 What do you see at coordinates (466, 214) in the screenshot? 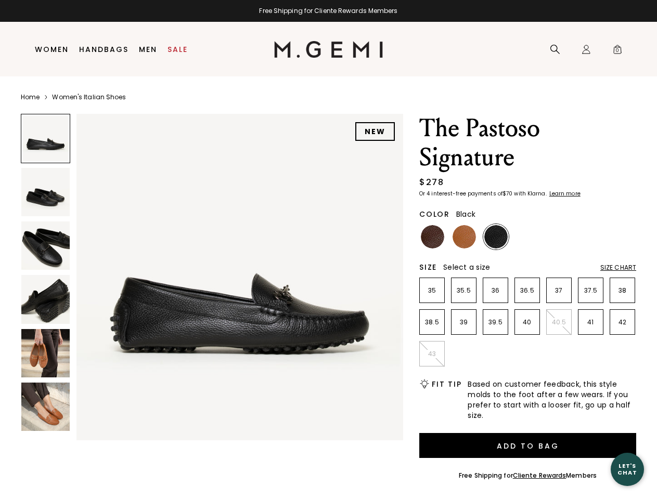
I see `span: Black` at bounding box center [466, 214].